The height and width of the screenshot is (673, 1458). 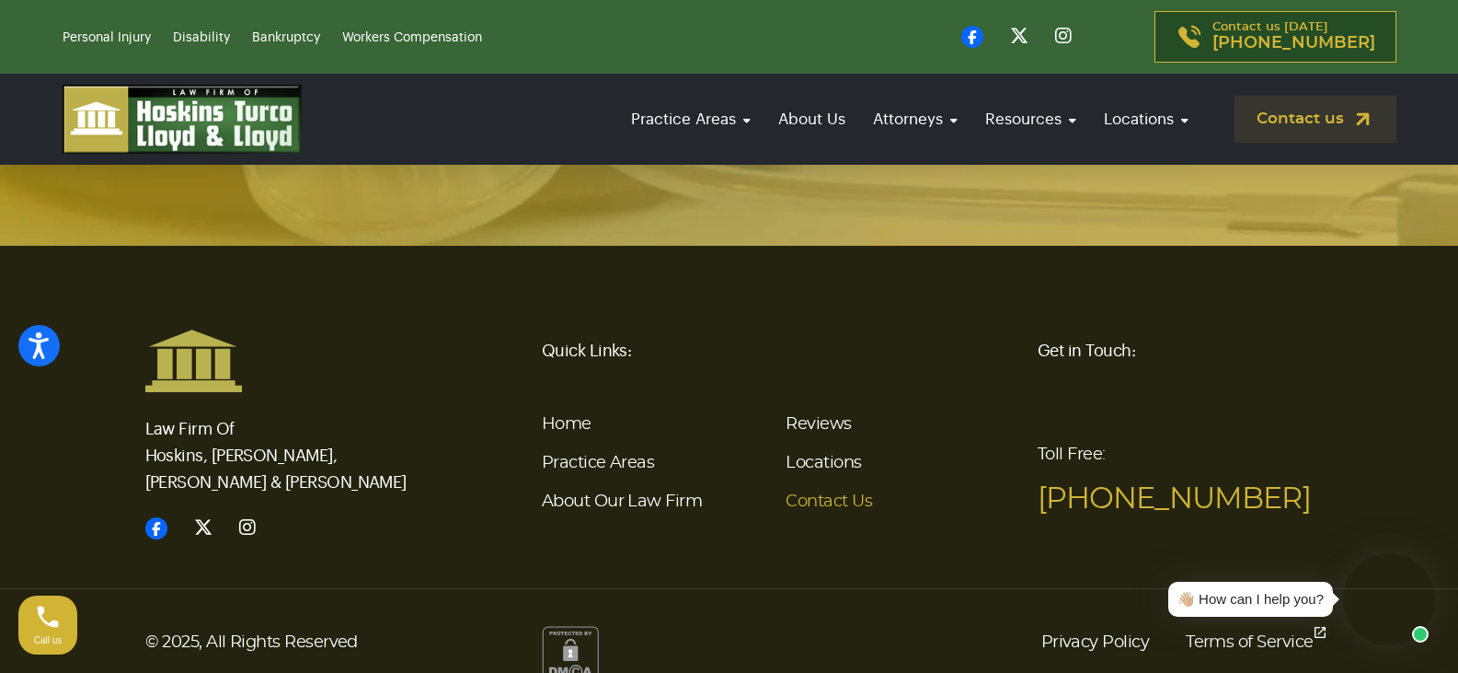 What do you see at coordinates (818, 424) in the screenshot?
I see `a: Reviews` at bounding box center [818, 424].